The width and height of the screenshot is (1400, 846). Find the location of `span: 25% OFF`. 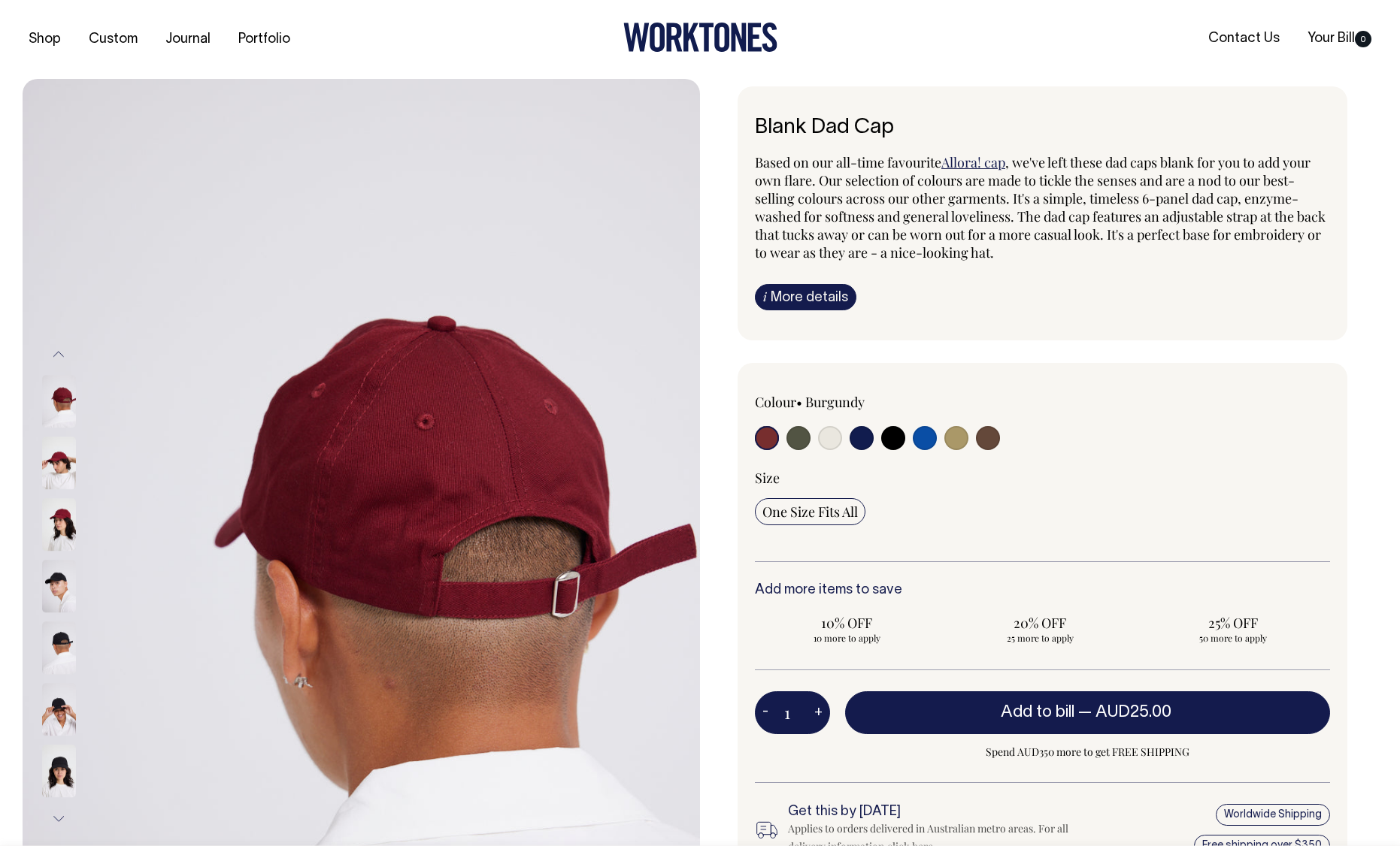

span: 25% OFF is located at coordinates (1233, 623).